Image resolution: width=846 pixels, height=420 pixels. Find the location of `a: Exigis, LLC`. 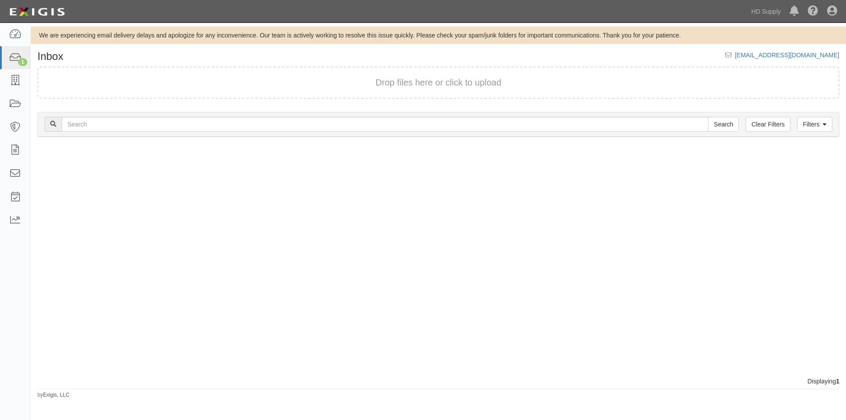

a: Exigis, LLC is located at coordinates (56, 395).